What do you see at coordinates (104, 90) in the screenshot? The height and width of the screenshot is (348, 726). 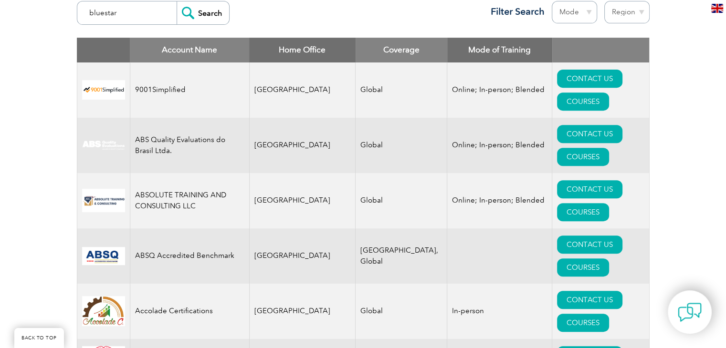 I see `img: 37c9c059-616f-eb11-a812-002248153038-logo.png` at bounding box center [104, 90].